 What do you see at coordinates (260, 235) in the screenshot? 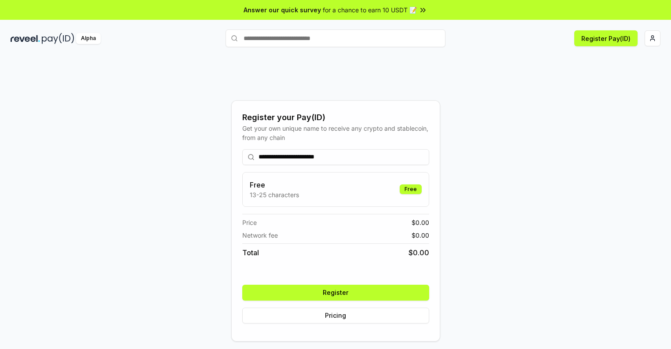
I see `span: Network fee` at bounding box center [260, 235].